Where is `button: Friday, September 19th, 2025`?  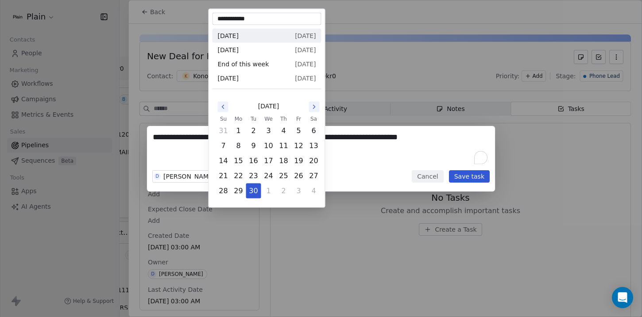
button: Friday, September 19th, 2025 is located at coordinates (299, 161).